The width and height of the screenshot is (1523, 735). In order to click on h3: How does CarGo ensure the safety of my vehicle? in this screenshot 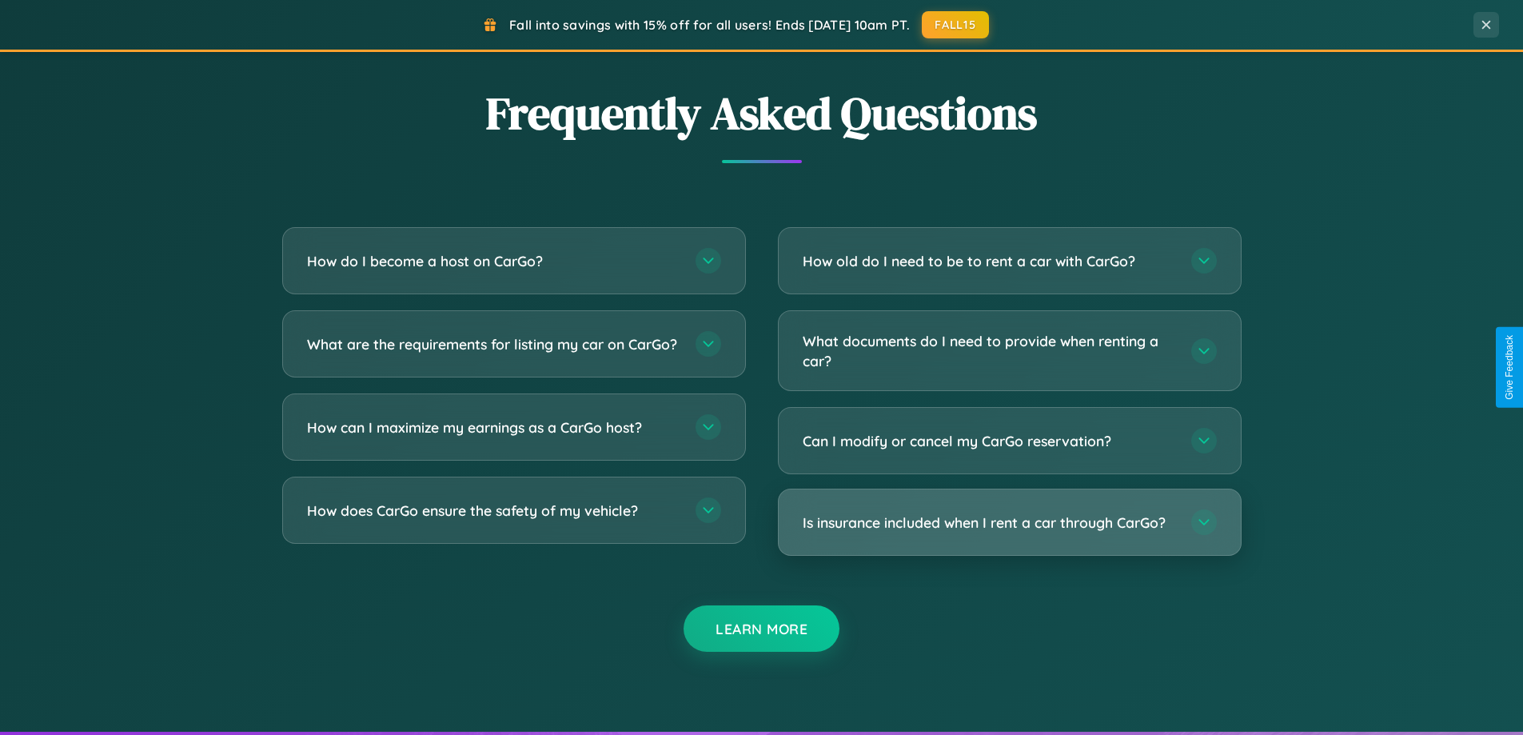, I will do `click(493, 510)`.